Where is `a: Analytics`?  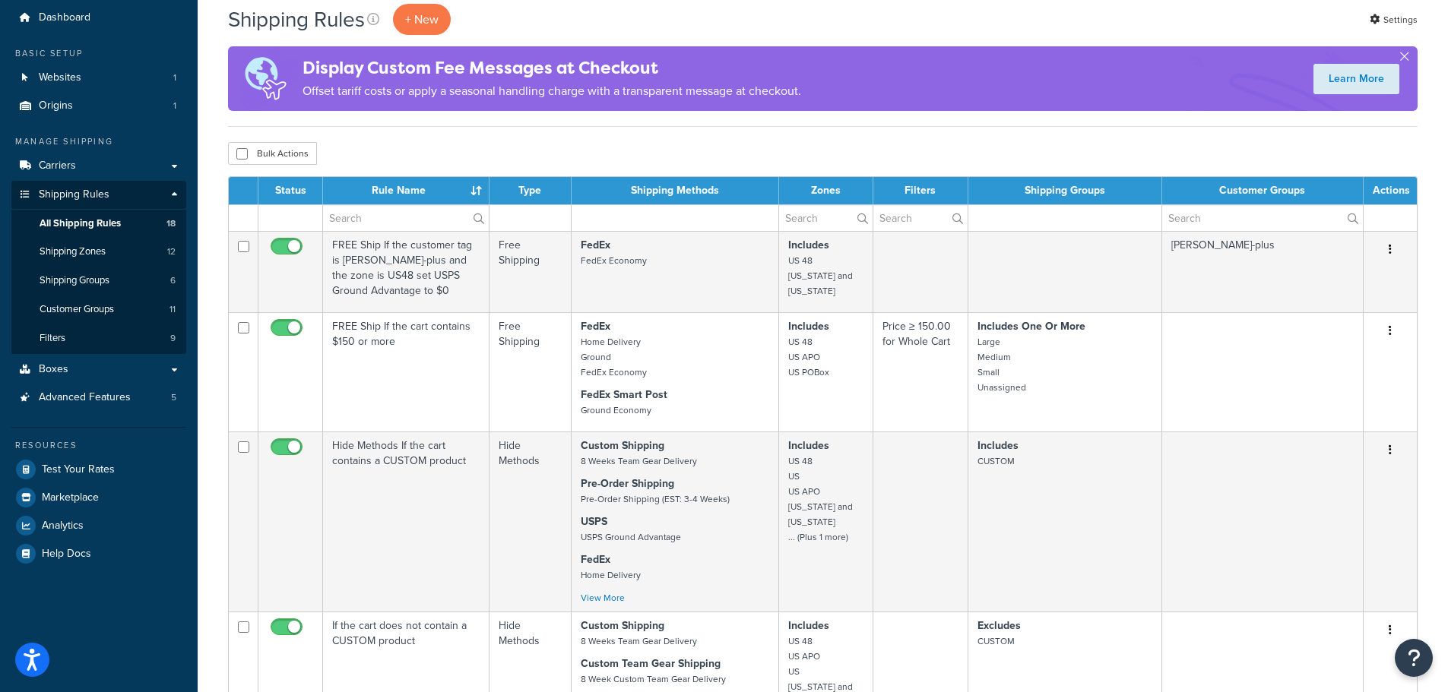
a: Analytics is located at coordinates (99, 526).